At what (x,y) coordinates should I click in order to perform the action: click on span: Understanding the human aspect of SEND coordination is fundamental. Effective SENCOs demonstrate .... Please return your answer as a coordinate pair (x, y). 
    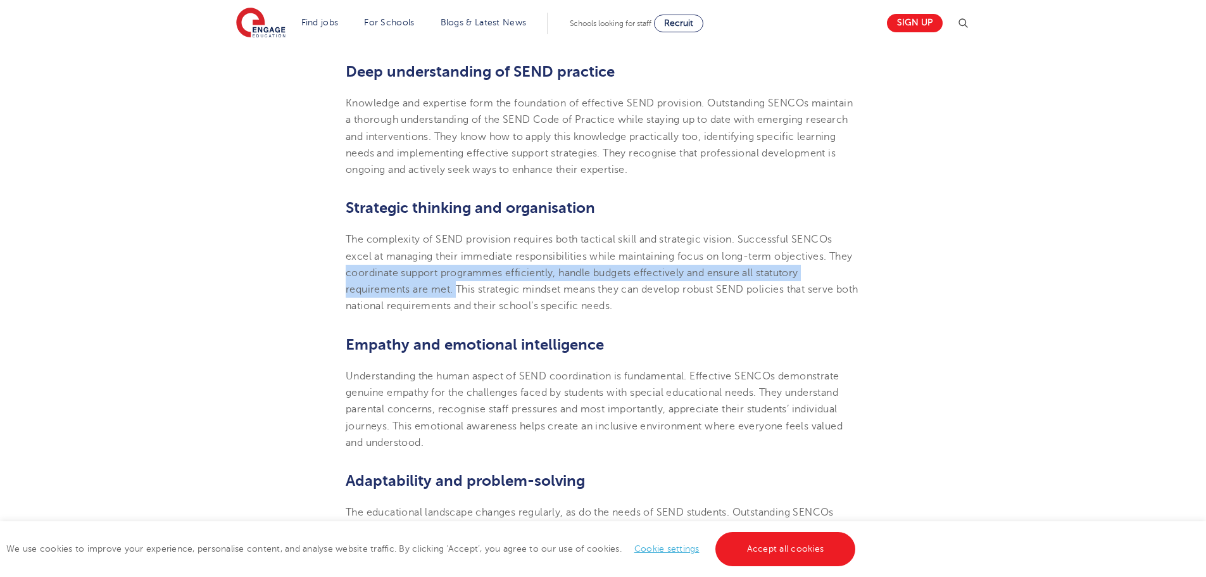
    Looking at the image, I should click on (594, 409).